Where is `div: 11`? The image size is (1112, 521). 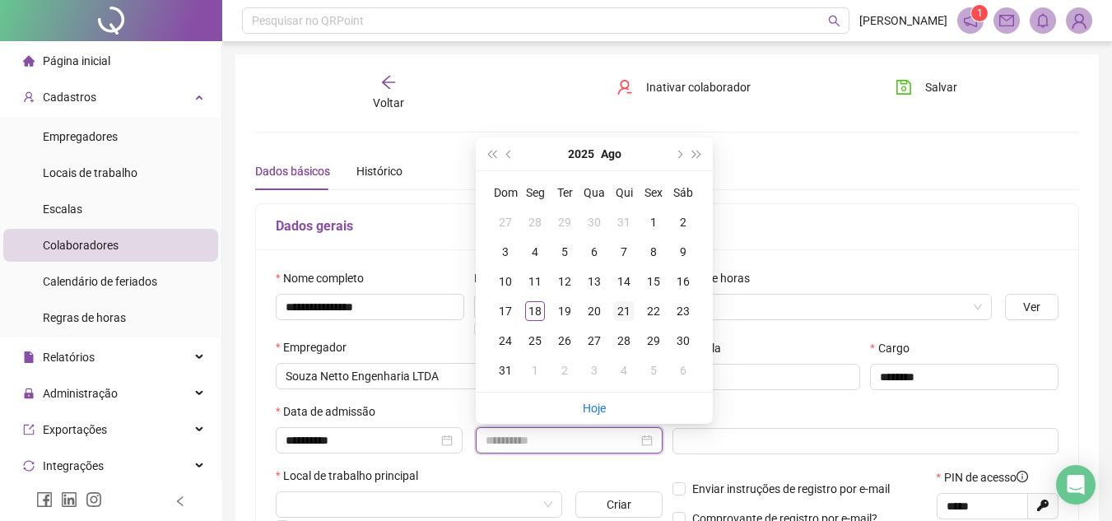
div: 11 is located at coordinates (535, 282).